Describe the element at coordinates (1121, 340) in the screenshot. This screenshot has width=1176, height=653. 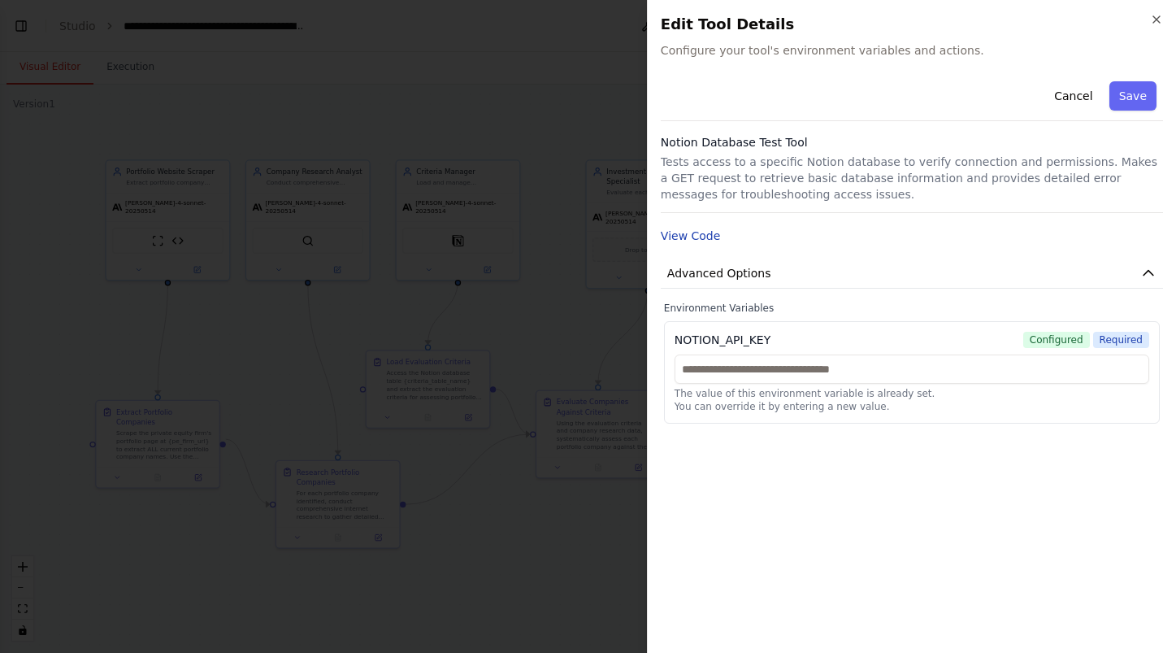
I see `span: Required` at that location.